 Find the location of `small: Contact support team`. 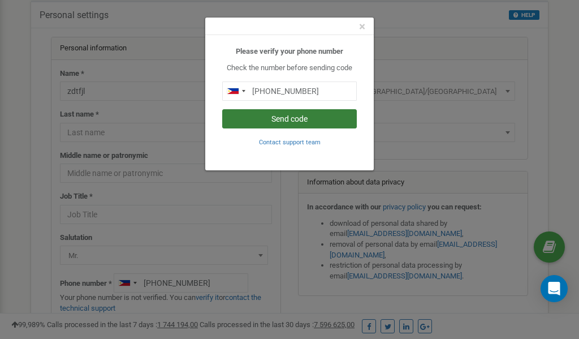

small: Contact support team is located at coordinates (290, 142).